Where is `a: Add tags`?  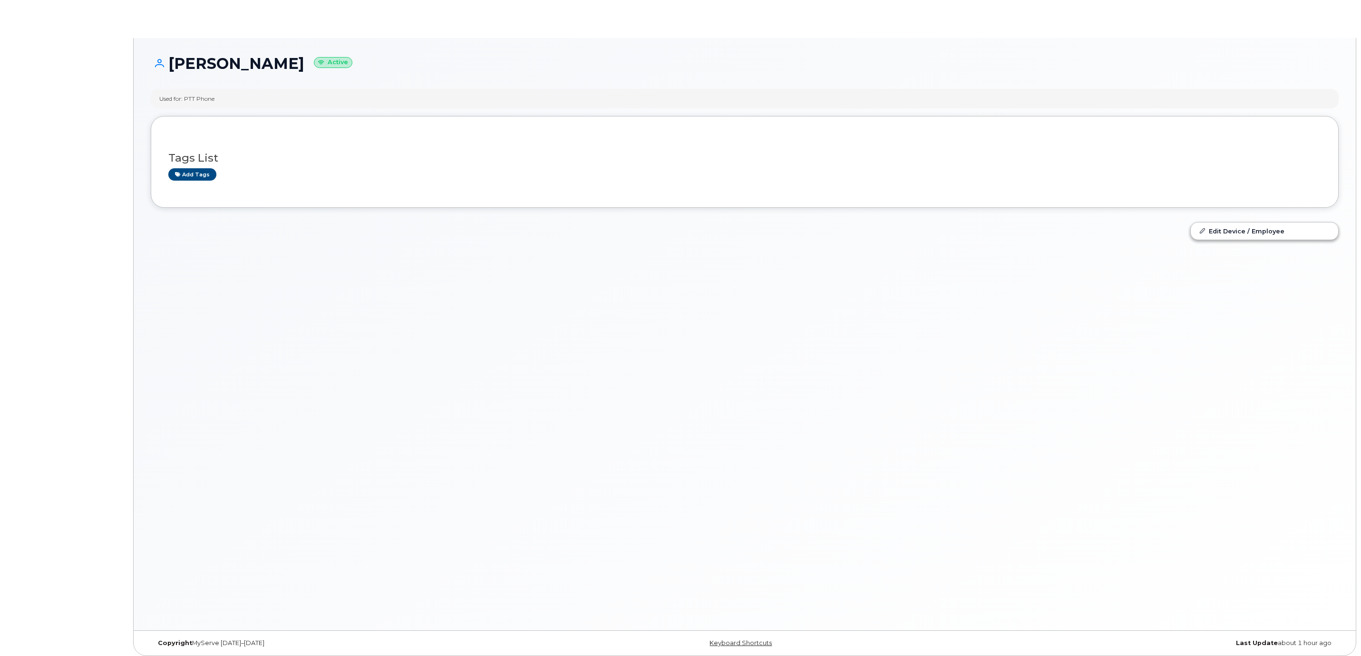 a: Add tags is located at coordinates (192, 174).